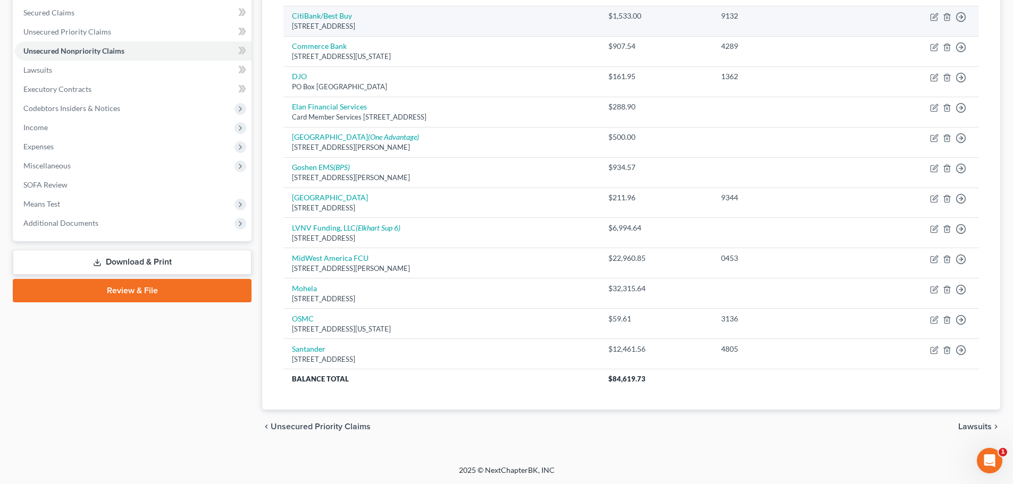 The image size is (1013, 484). I want to click on a: Executory Contracts, so click(133, 89).